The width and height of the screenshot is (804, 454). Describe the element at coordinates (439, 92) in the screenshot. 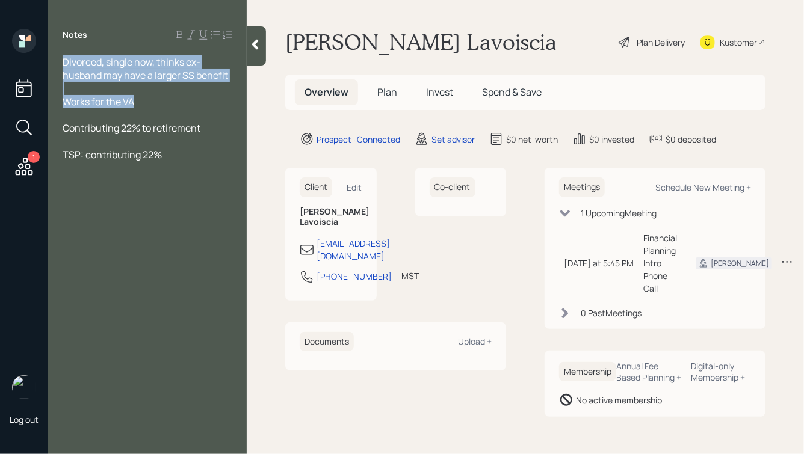

I see `span: Invest` at that location.